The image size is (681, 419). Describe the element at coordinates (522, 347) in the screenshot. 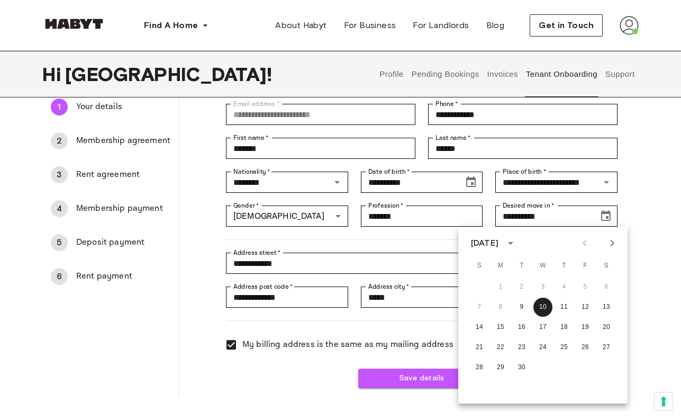

I see `button: 23` at that location.